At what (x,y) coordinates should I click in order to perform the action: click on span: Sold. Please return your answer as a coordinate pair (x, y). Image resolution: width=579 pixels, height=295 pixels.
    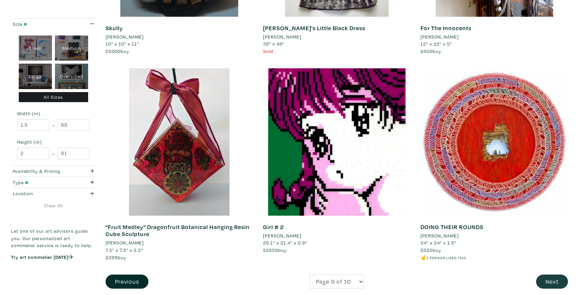
    Looking at the image, I should click on (268, 51).